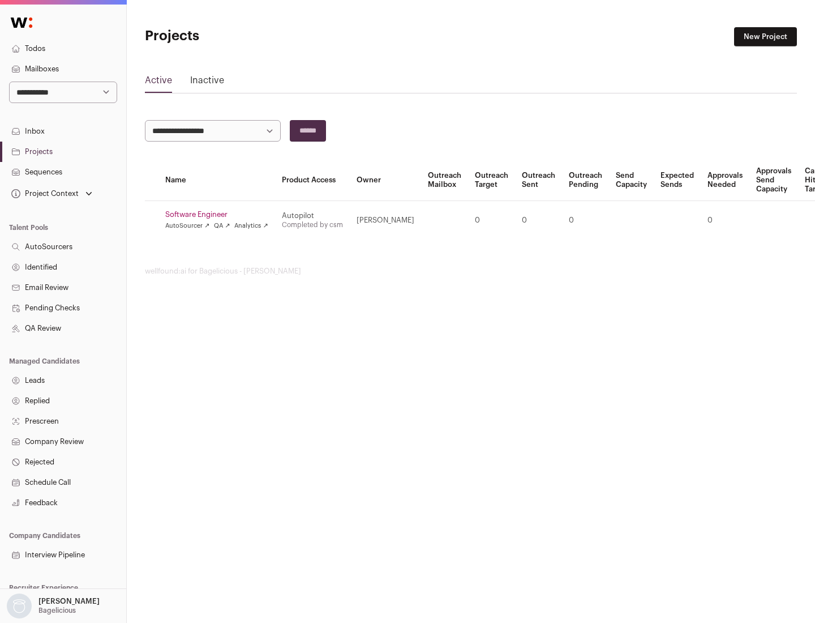 The image size is (815, 623). What do you see at coordinates (765, 37) in the screenshot?
I see `a: New Project` at bounding box center [765, 37].